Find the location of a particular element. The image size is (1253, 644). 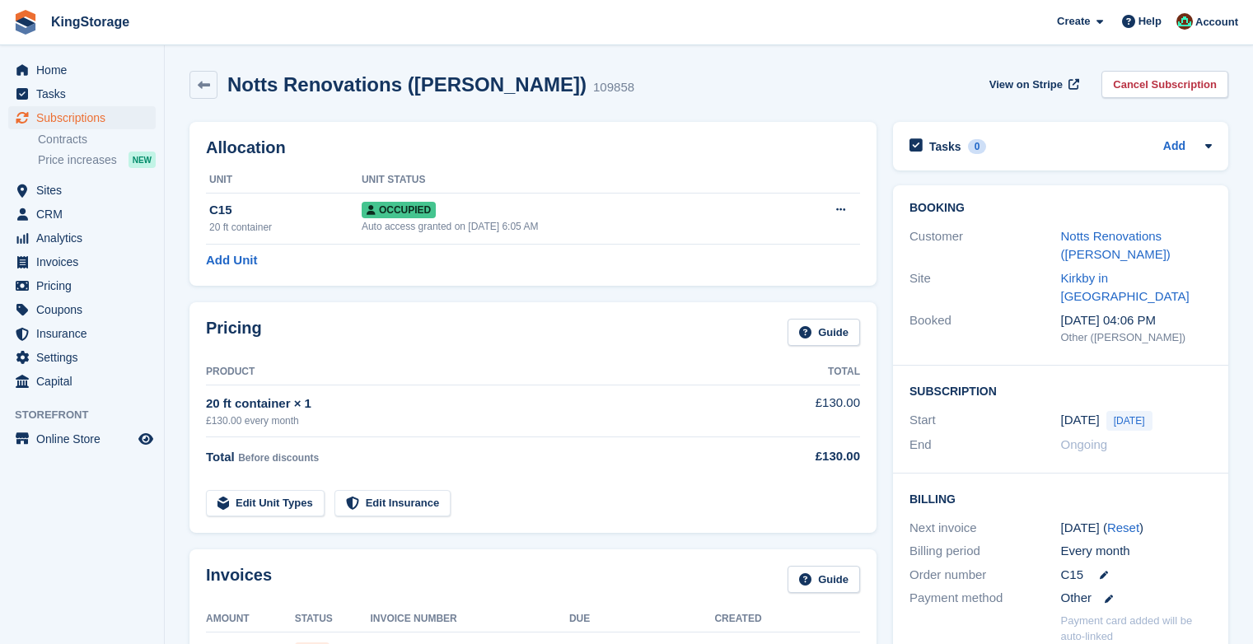

h2: Allocation is located at coordinates (533, 147).